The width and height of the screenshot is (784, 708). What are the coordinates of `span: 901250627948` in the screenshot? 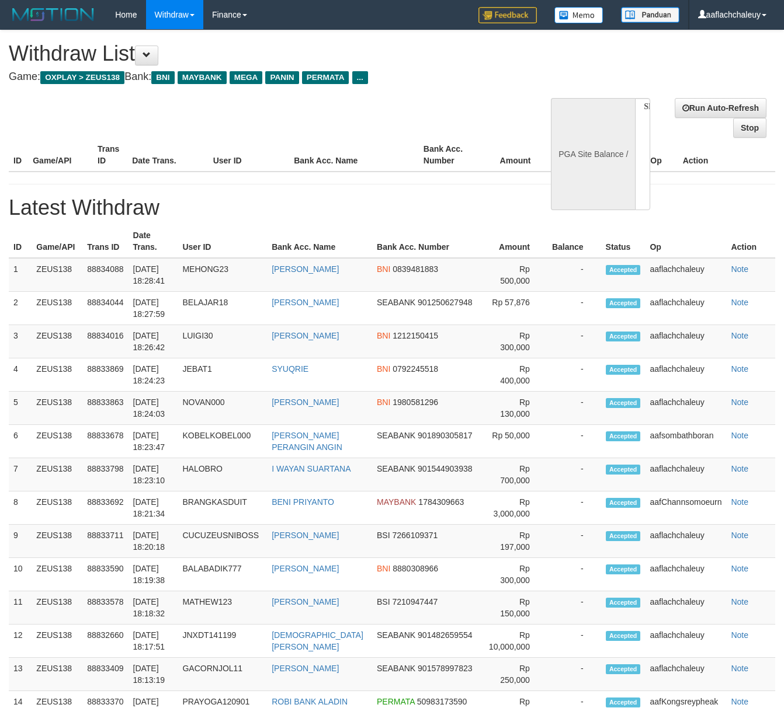 It's located at (444, 302).